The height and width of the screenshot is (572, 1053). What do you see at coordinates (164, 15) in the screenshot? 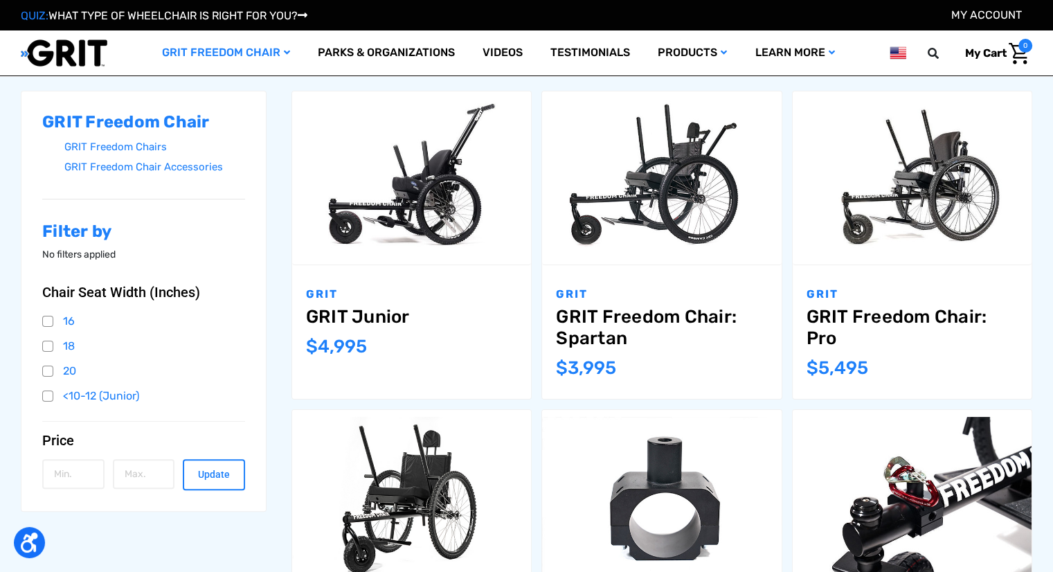
I see `a: QUIZ:WHAT TYPE OF WHEELCHAIR IS RIGHT FOR YOU?` at bounding box center [164, 15].